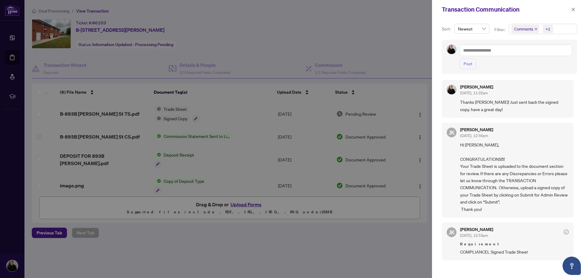  I want to click on button: Open asap, so click(571, 266).